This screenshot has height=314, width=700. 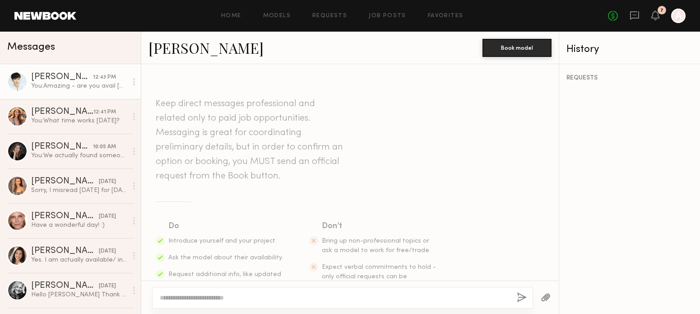 What do you see at coordinates (446, 16) in the screenshot?
I see `a: Favorites` at bounding box center [446, 16].